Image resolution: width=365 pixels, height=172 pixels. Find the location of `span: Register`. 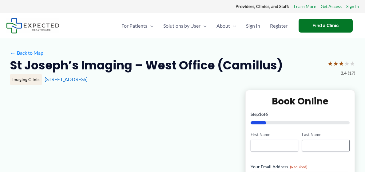

span: Register is located at coordinates (279, 26).